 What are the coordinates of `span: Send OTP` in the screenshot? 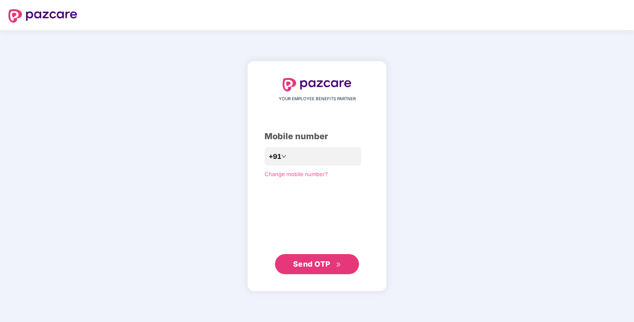 It's located at (311, 264).